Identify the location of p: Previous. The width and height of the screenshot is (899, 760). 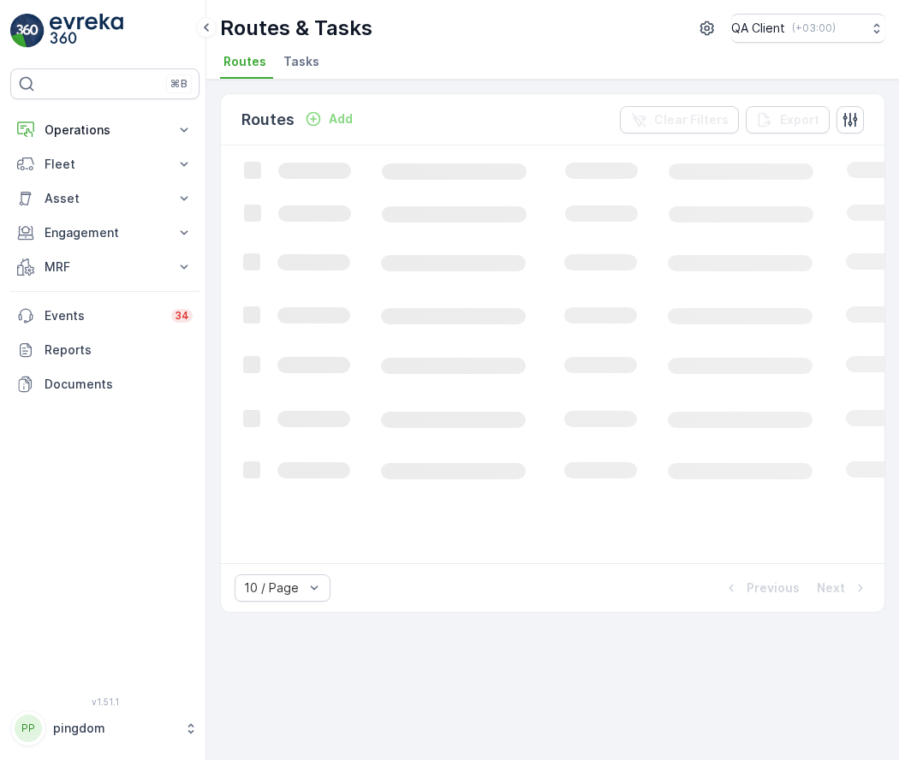
(773, 588).